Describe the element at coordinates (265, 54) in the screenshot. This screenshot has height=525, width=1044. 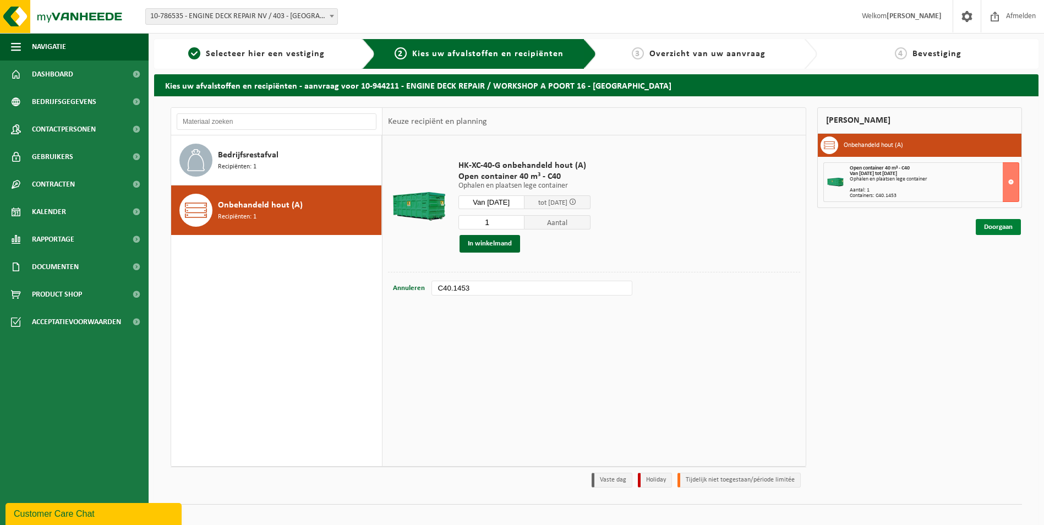
I see `span: Selecteer hier een vestiging` at that location.